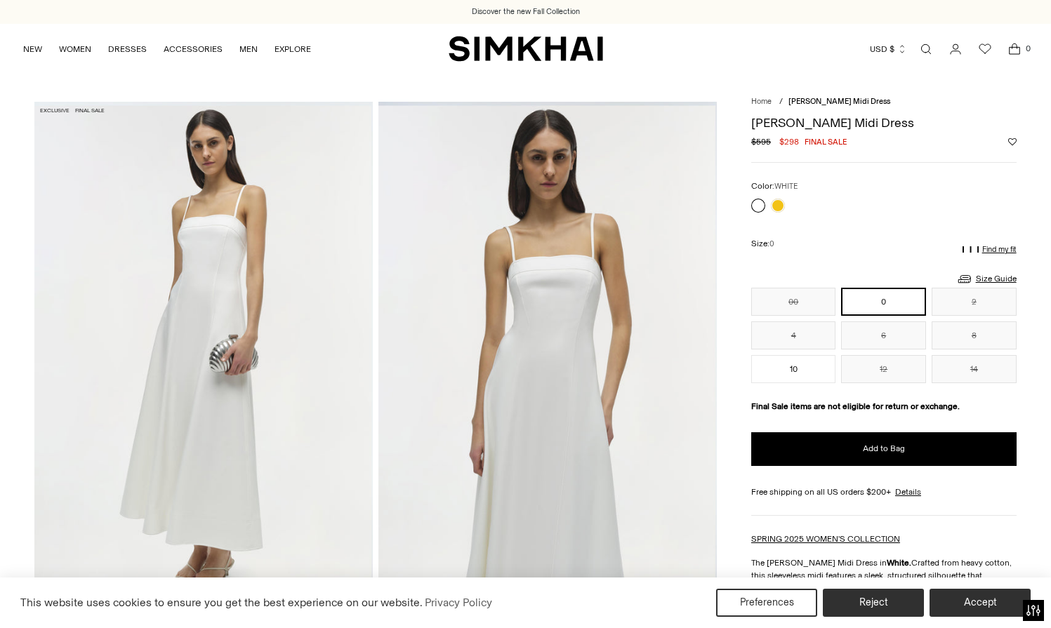  What do you see at coordinates (855, 406) in the screenshot?
I see `strong: Final Sale items are not eligible for return or exchange.` at bounding box center [855, 406].